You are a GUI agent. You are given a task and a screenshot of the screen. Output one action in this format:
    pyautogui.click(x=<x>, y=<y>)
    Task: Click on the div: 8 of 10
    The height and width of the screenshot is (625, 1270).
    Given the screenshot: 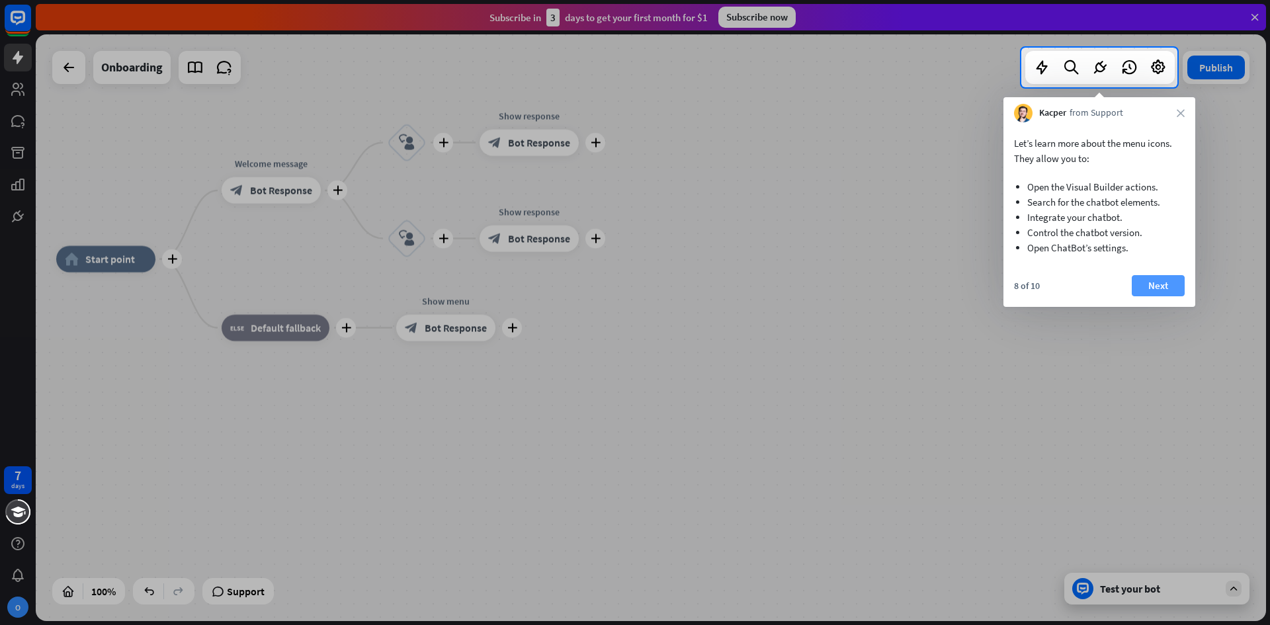 What is the action you would take?
    pyautogui.click(x=1026, y=286)
    